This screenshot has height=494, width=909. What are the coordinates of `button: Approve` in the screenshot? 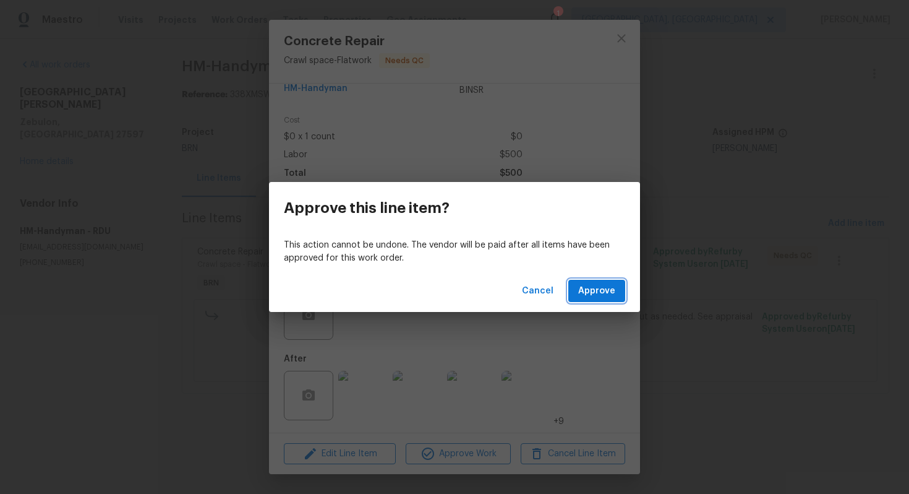 It's located at (597, 291).